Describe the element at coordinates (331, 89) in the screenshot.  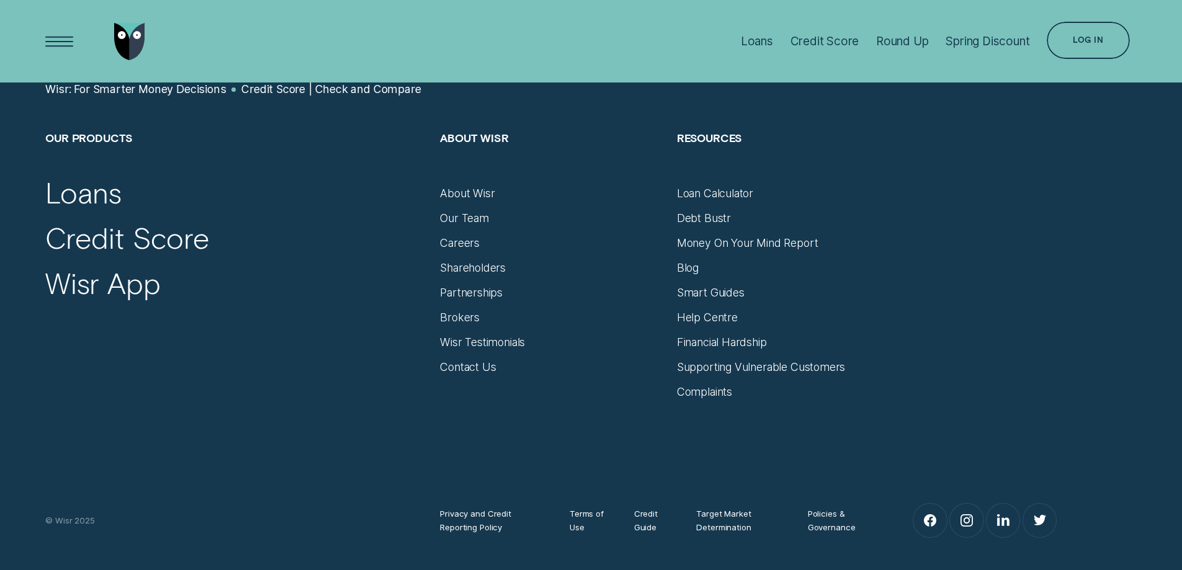
I see `a: Credit Score | Check and Compare` at that location.